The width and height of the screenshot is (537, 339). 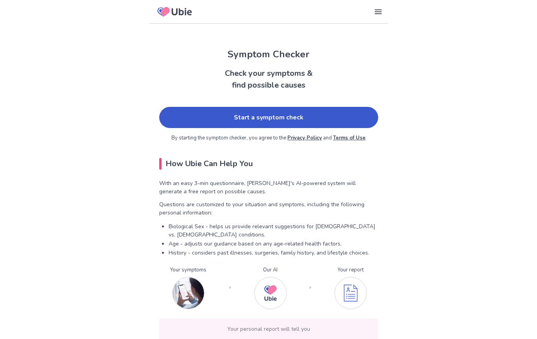 I want to click on p: Your personal report will tell you, so click(x=269, y=329).